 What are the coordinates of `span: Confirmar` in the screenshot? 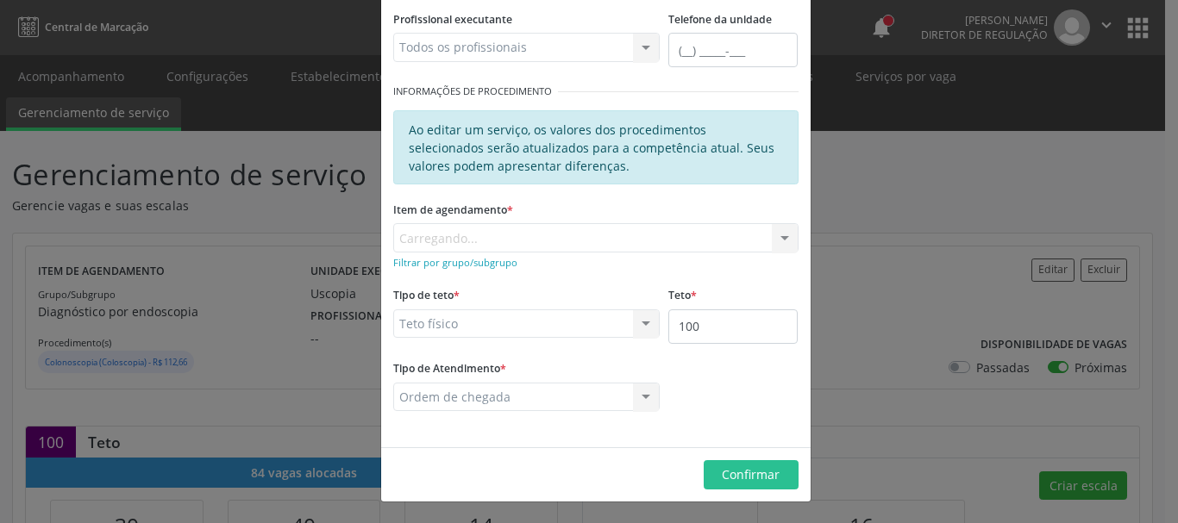 It's located at (750, 474).